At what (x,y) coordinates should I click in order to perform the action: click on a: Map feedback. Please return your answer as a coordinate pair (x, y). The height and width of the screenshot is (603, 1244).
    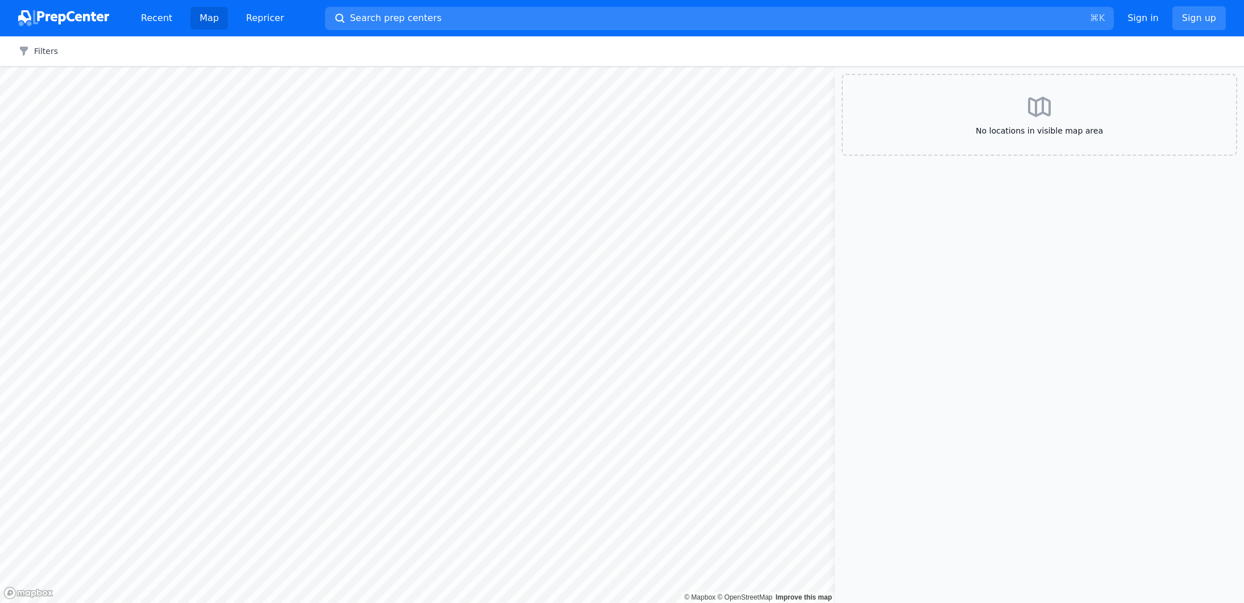
    Looking at the image, I should click on (804, 597).